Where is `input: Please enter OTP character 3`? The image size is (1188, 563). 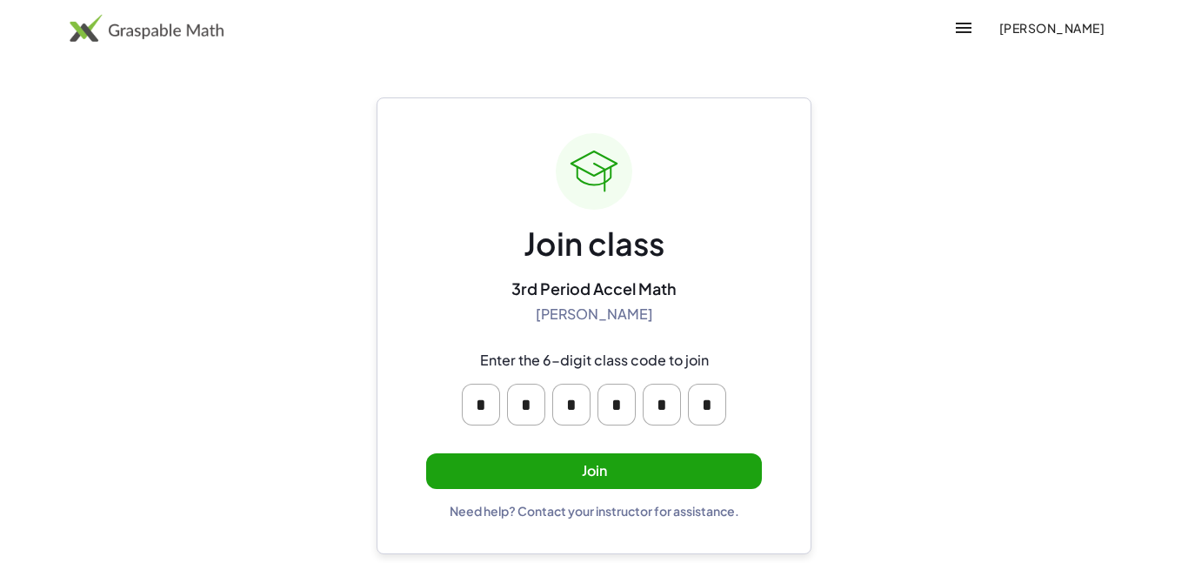 input: Please enter OTP character 3 is located at coordinates (571, 404).